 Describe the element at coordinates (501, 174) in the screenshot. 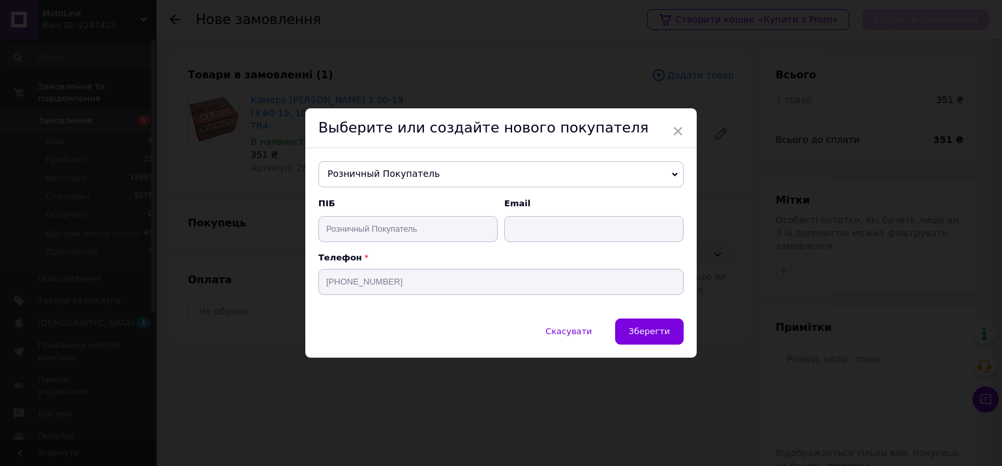

I see `span: Розничный Покупатель` at that location.